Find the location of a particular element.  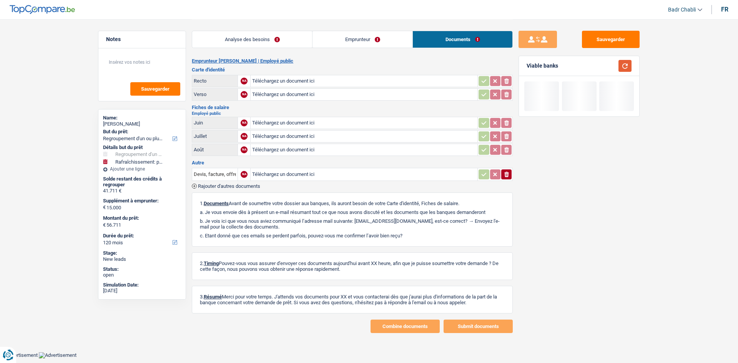

span: Sauvegarder is located at coordinates (155, 89).